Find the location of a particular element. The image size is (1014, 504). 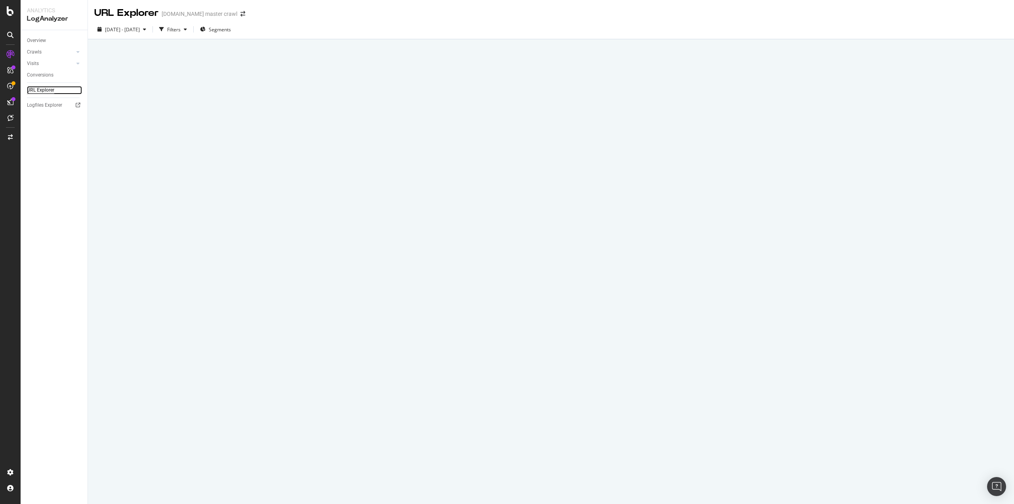

div: Conversions is located at coordinates (40, 75).